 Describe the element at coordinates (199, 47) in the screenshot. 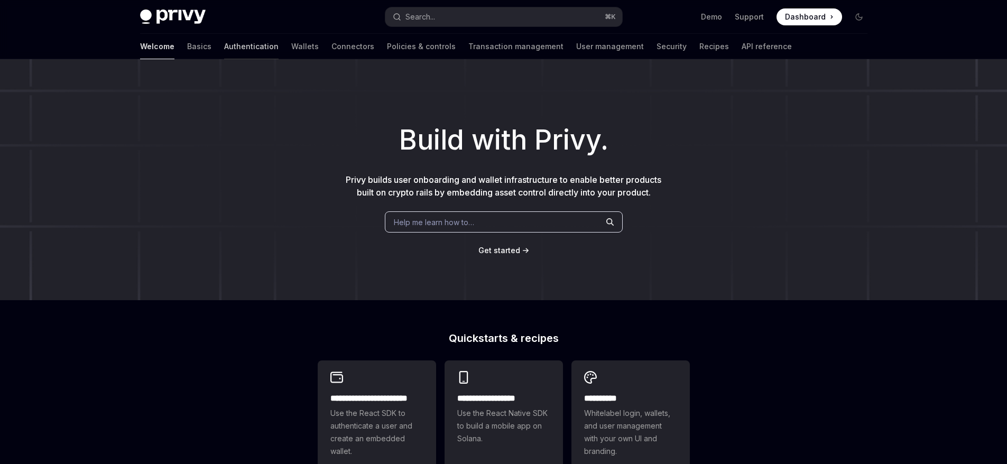

I see `a: Basics` at that location.